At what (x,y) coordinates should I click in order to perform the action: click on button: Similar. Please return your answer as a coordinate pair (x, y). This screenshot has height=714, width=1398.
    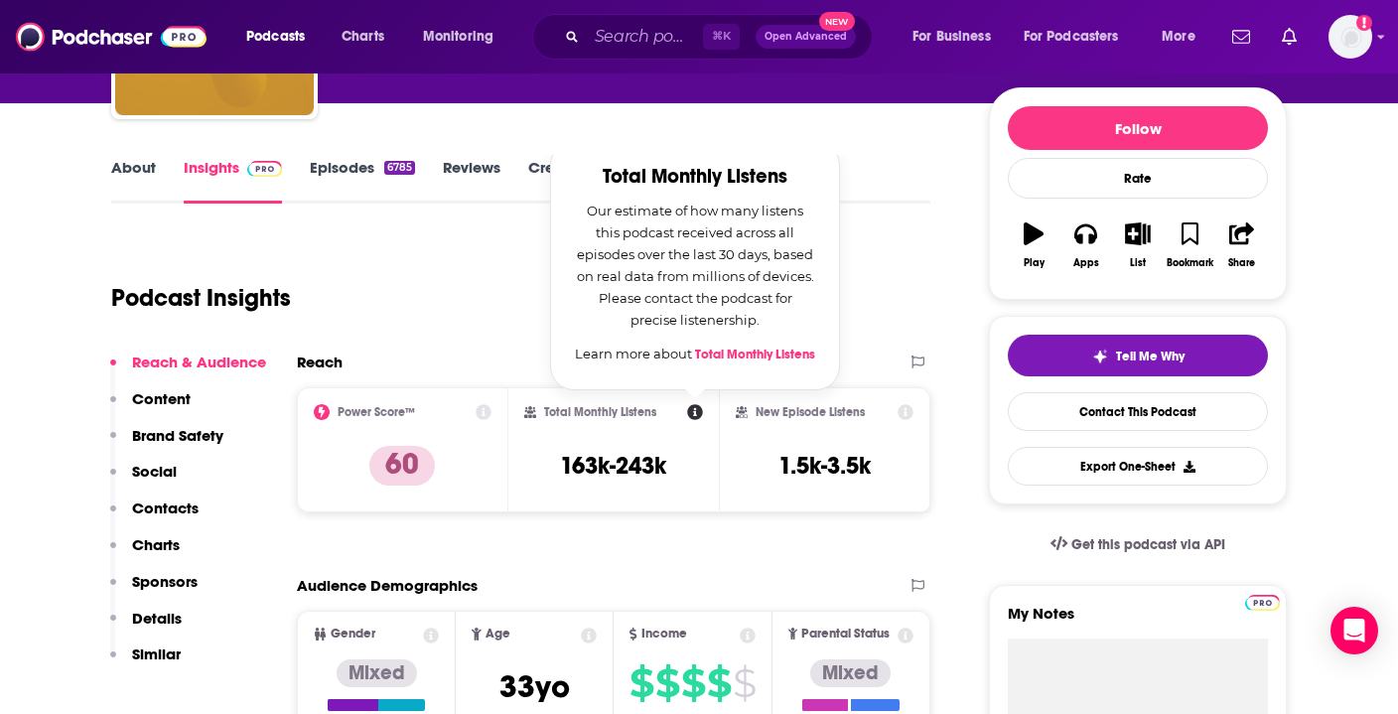
    Looking at the image, I should click on (145, 662).